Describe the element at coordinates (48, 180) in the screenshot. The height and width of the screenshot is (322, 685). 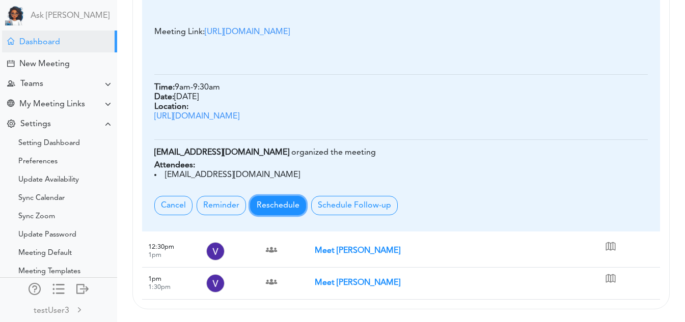
I see `div: Update Availability` at that location.